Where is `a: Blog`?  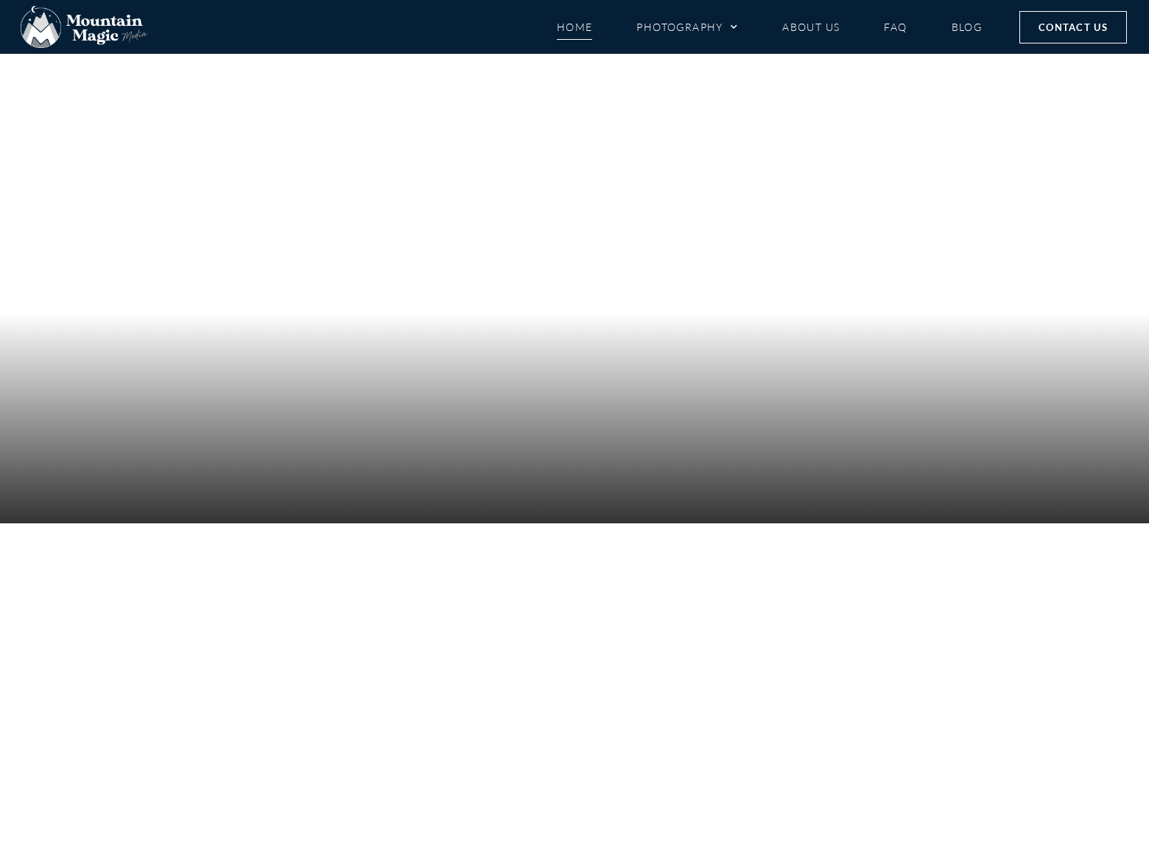 a: Blog is located at coordinates (967, 27).